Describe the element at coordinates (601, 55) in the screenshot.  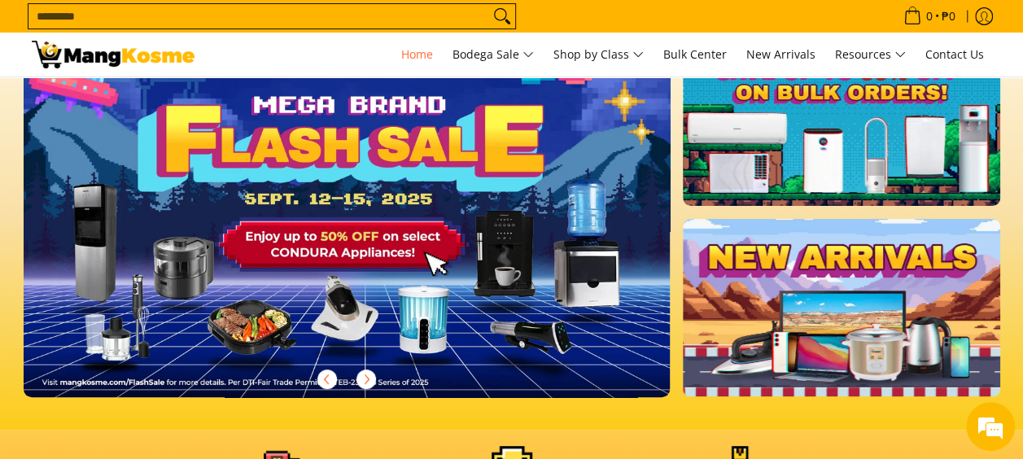
I see `nav: Main Menu` at that location.